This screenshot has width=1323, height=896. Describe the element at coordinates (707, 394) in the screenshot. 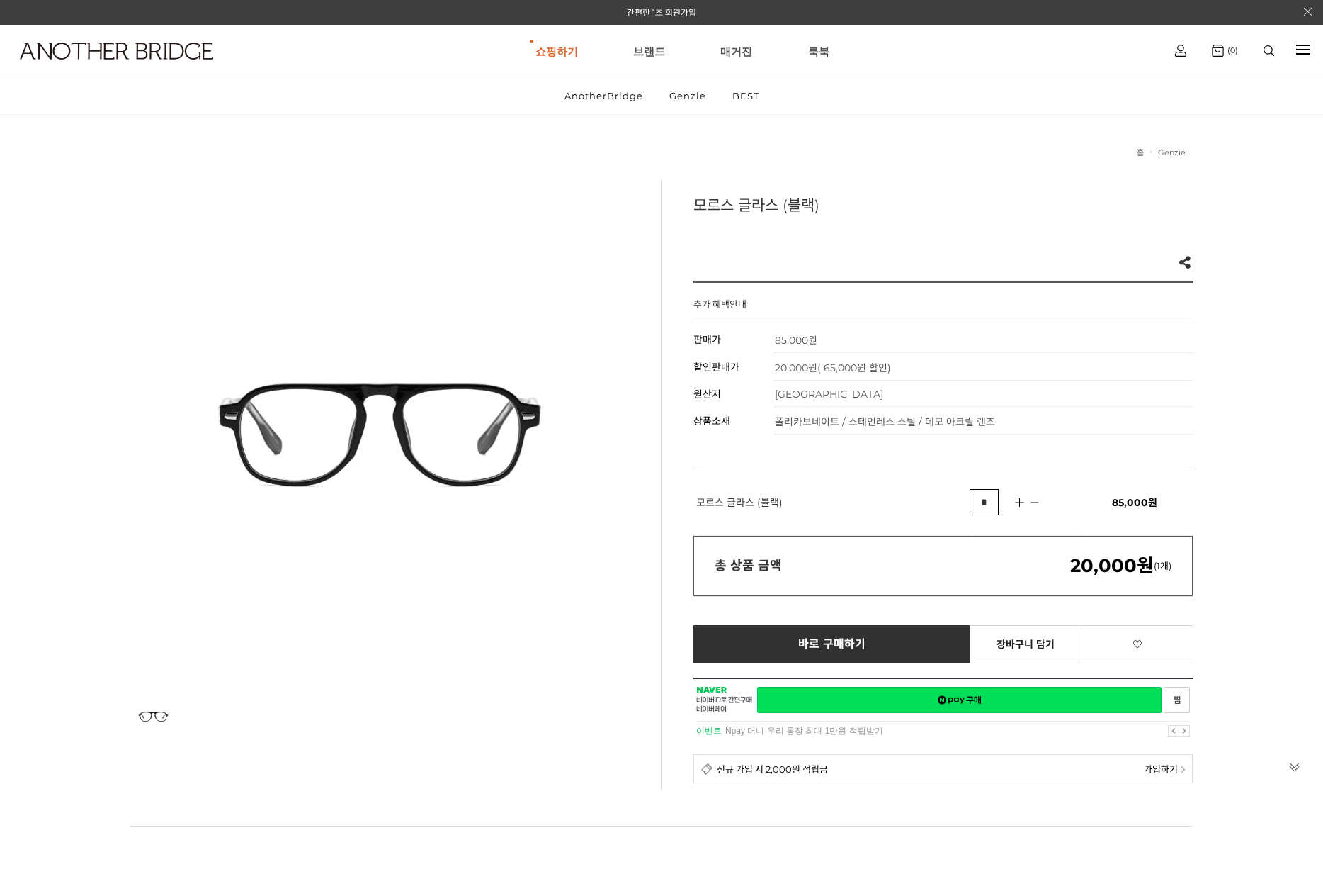

I see `span: 원산지` at that location.